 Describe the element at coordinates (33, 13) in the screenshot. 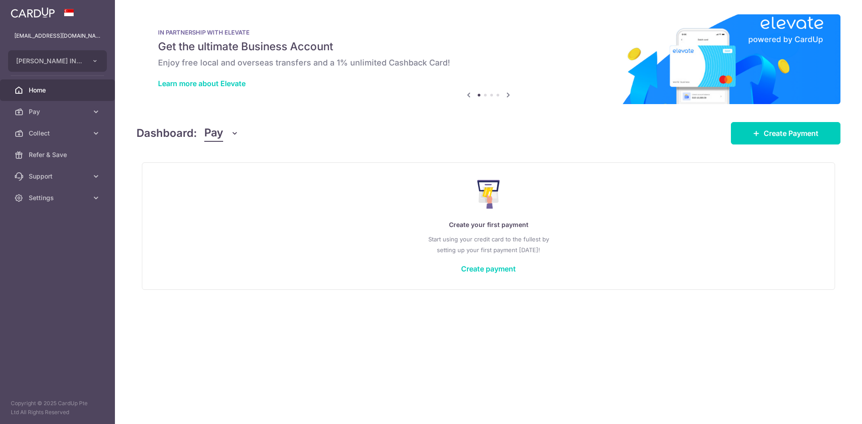

I see `img: CardUp` at that location.